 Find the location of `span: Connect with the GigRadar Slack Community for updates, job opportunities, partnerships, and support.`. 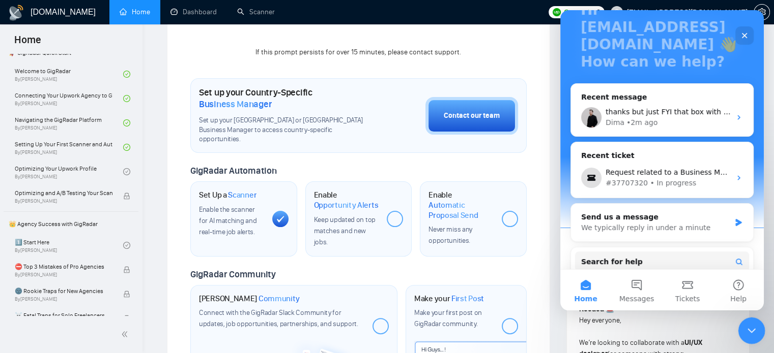

span: Connect with the GigRadar Slack Community for updates, job opportunities, partnerships, and support. is located at coordinates (278, 318).